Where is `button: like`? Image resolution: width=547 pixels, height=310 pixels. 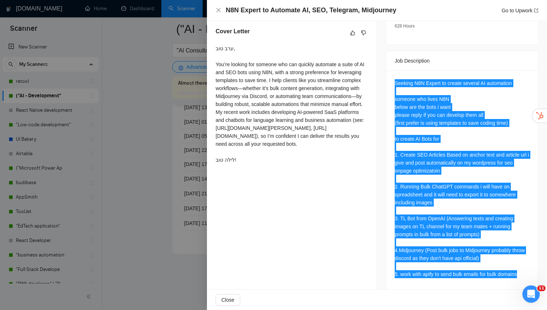
button: like is located at coordinates (353, 33).